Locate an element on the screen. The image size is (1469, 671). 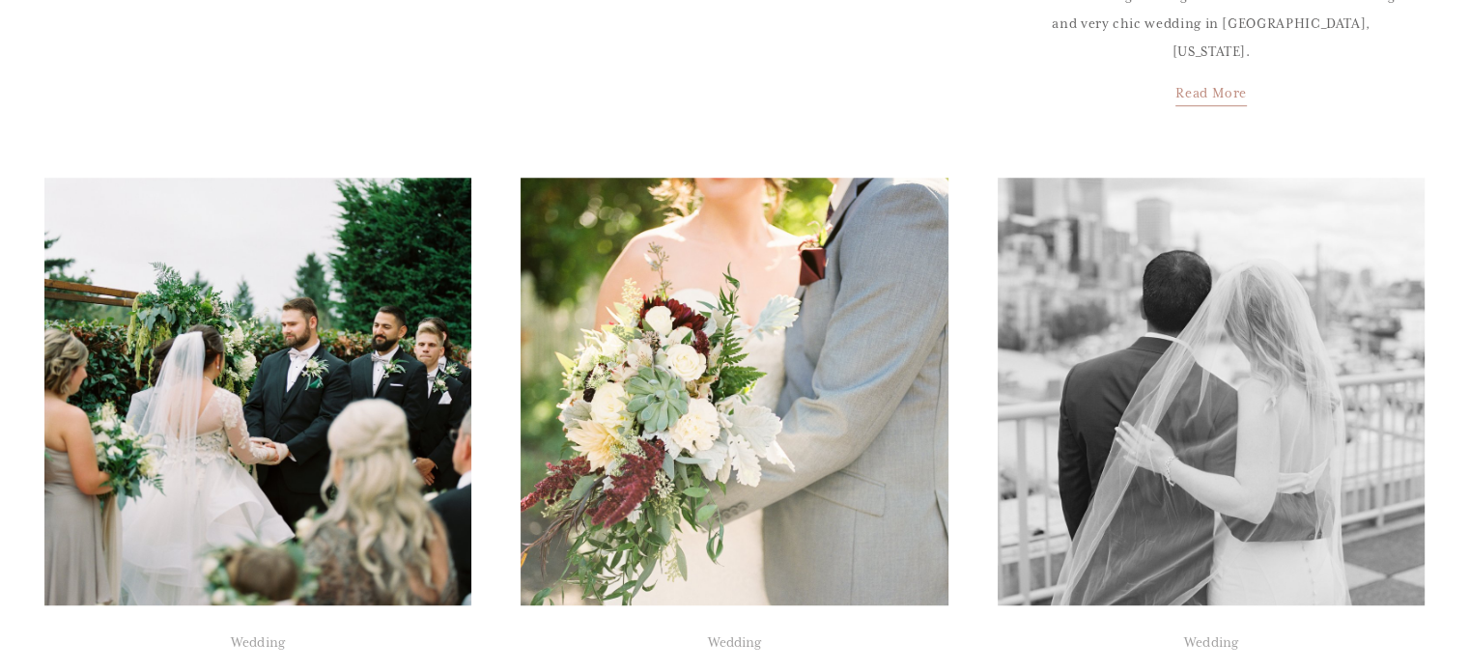
img: Tim and Darian // Spokane, WA is located at coordinates (734, 392).